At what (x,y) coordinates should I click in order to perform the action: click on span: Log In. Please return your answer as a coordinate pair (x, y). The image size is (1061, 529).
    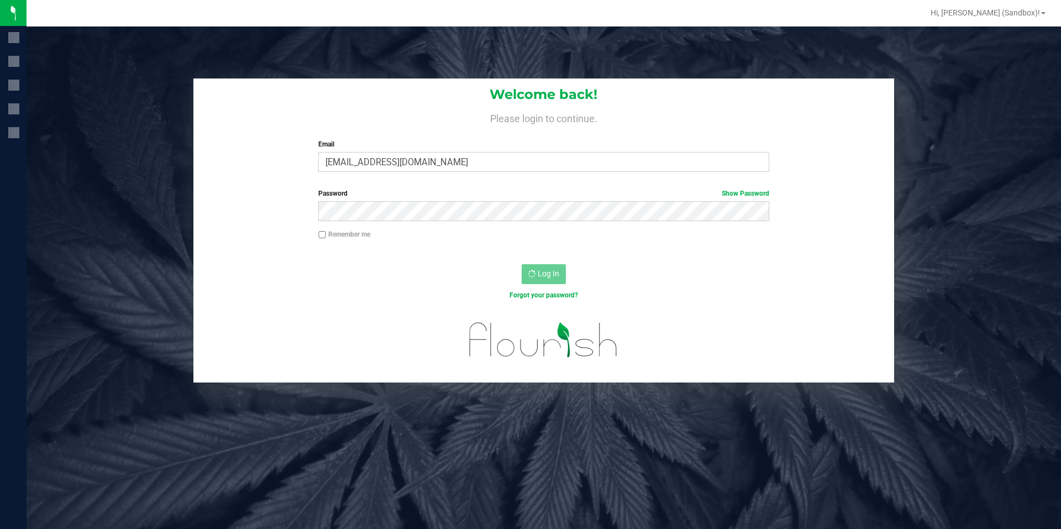
    Looking at the image, I should click on (548, 274).